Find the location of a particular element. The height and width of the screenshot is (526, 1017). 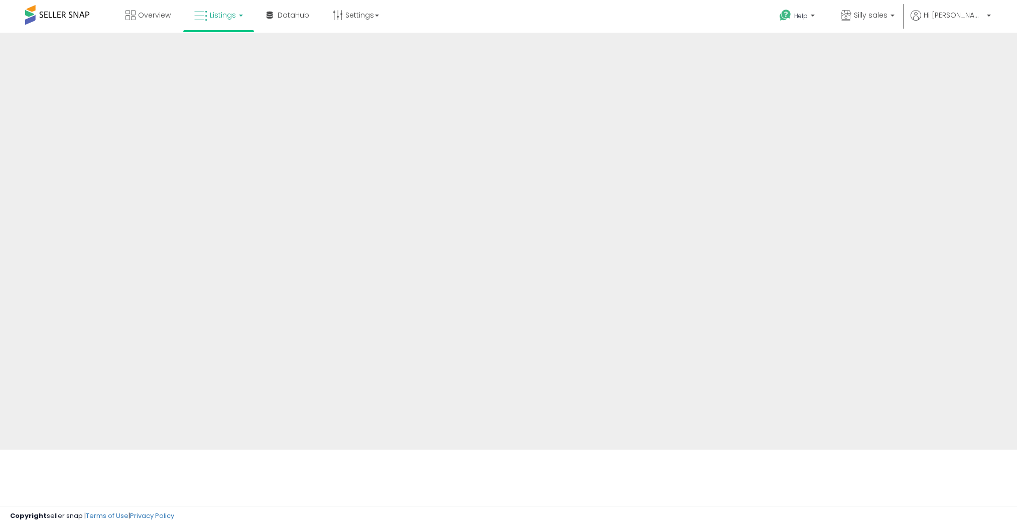

a: Help is located at coordinates (798, 17).